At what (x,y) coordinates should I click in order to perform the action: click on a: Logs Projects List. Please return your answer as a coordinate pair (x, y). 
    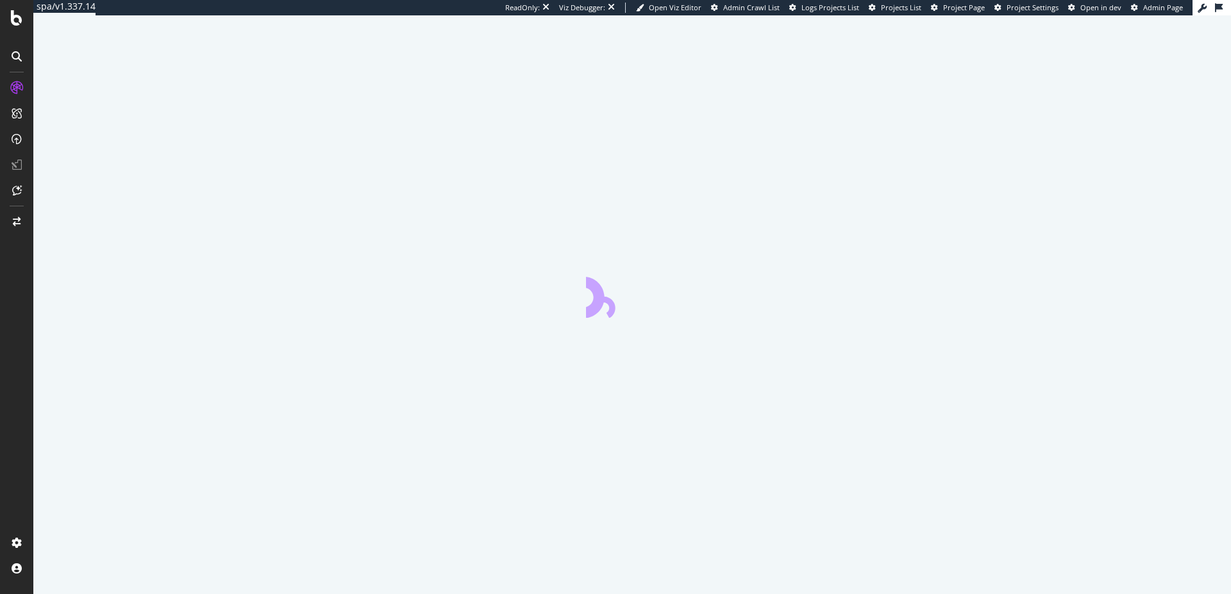
    Looking at the image, I should click on (824, 8).